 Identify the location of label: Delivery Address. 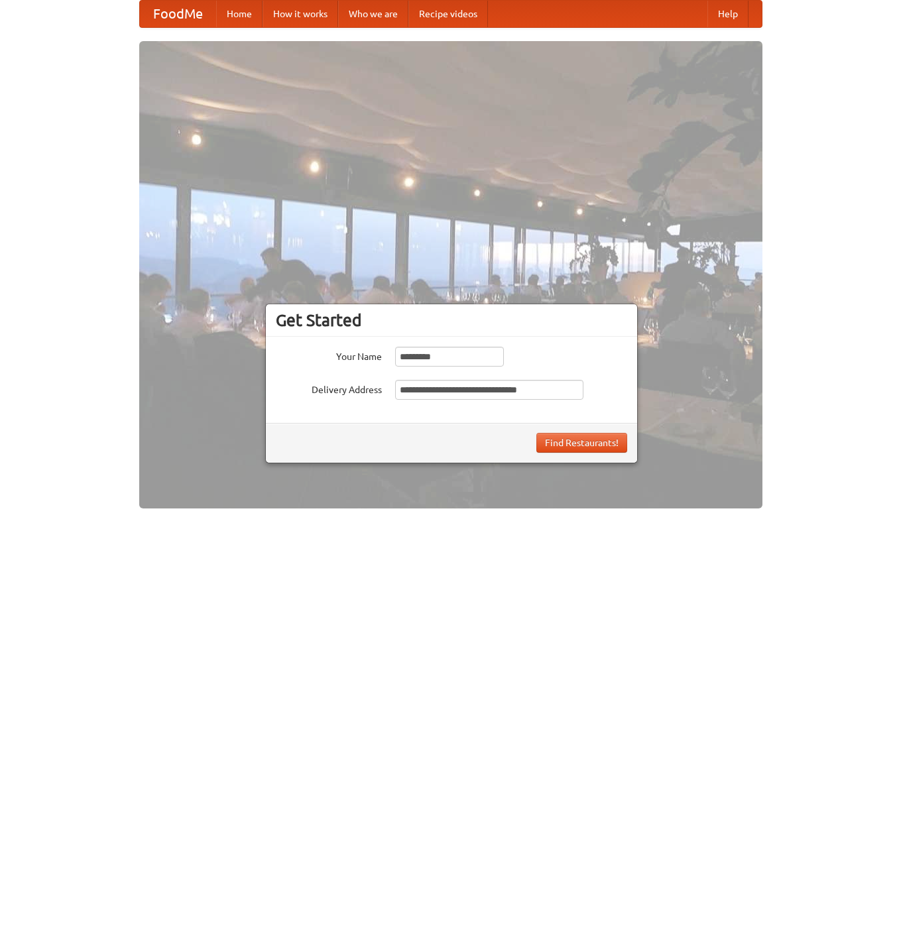
(329, 388).